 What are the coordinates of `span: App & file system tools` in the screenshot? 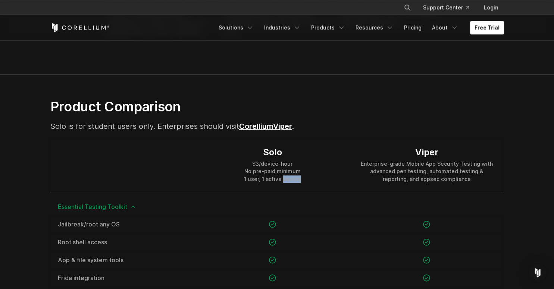 It's located at (123, 260).